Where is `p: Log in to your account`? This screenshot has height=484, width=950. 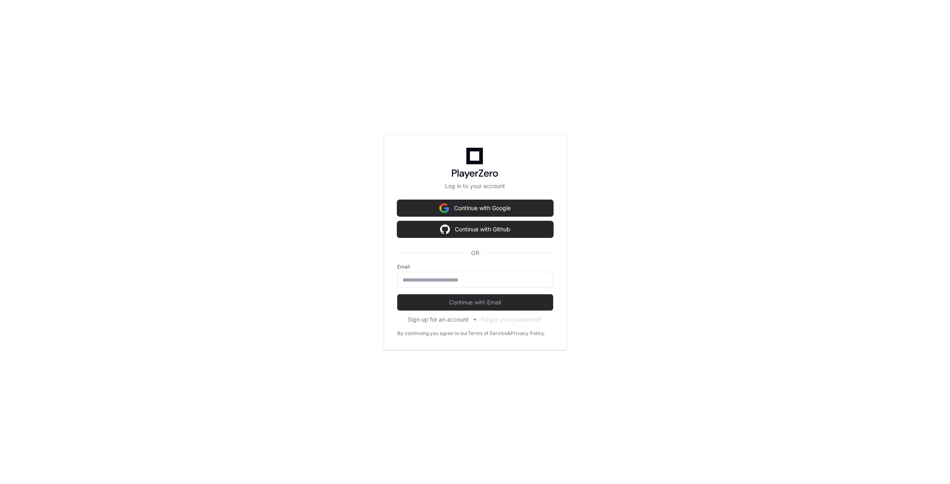
p: Log in to your account is located at coordinates (475, 186).